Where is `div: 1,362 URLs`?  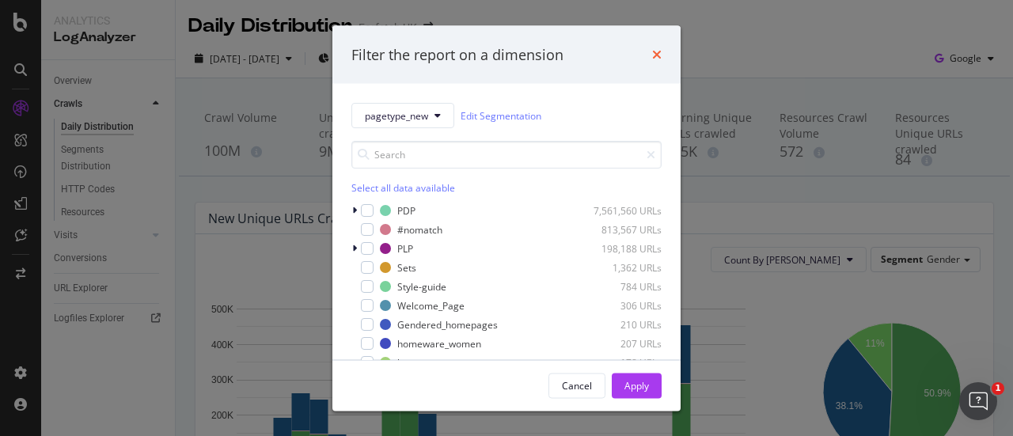 div: 1,362 URLs is located at coordinates (623, 267).